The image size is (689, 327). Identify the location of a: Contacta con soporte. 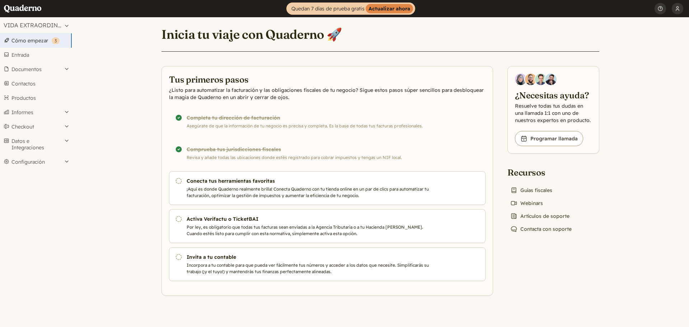
(541, 229).